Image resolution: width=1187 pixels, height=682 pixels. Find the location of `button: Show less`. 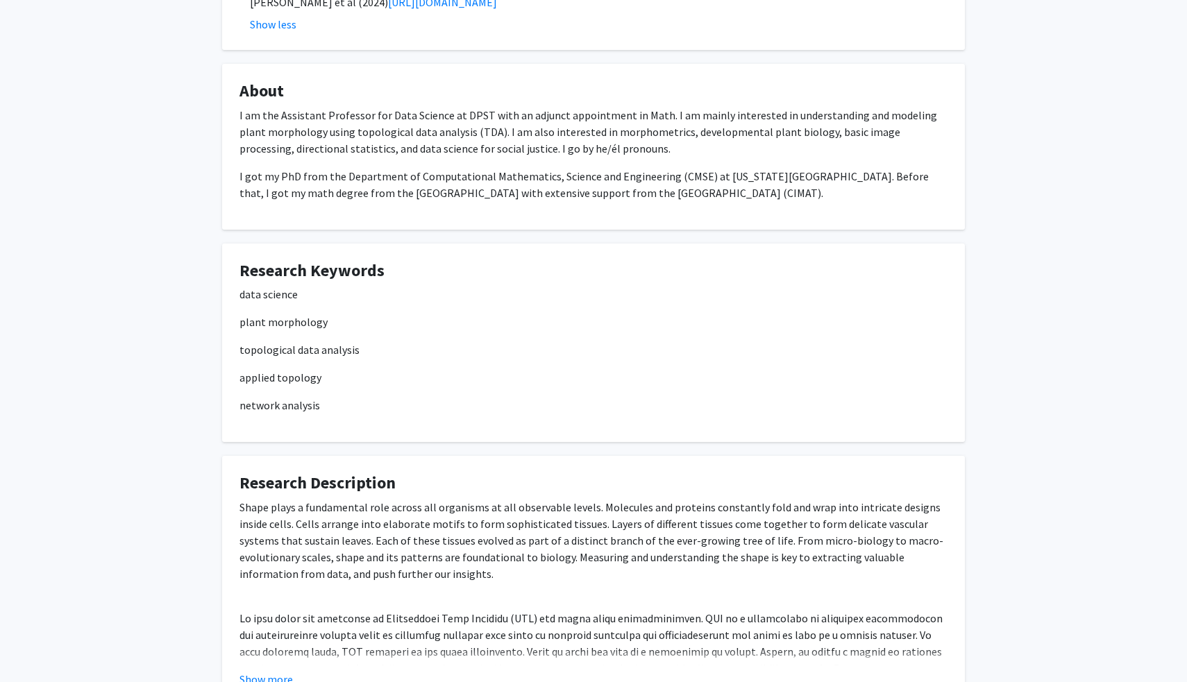

button: Show less is located at coordinates (273, 24).